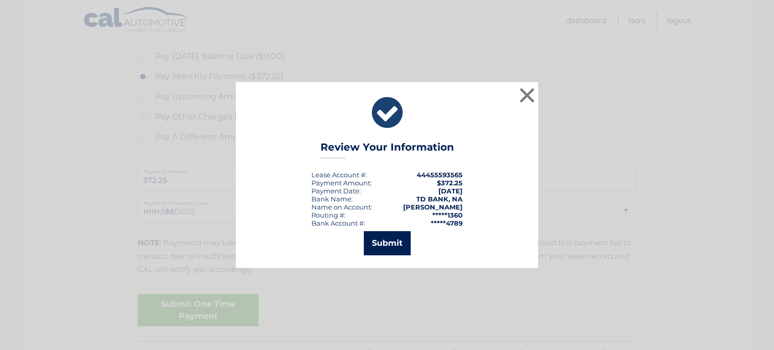 The image size is (774, 350). I want to click on strong: TD BANK, NA, so click(439, 199).